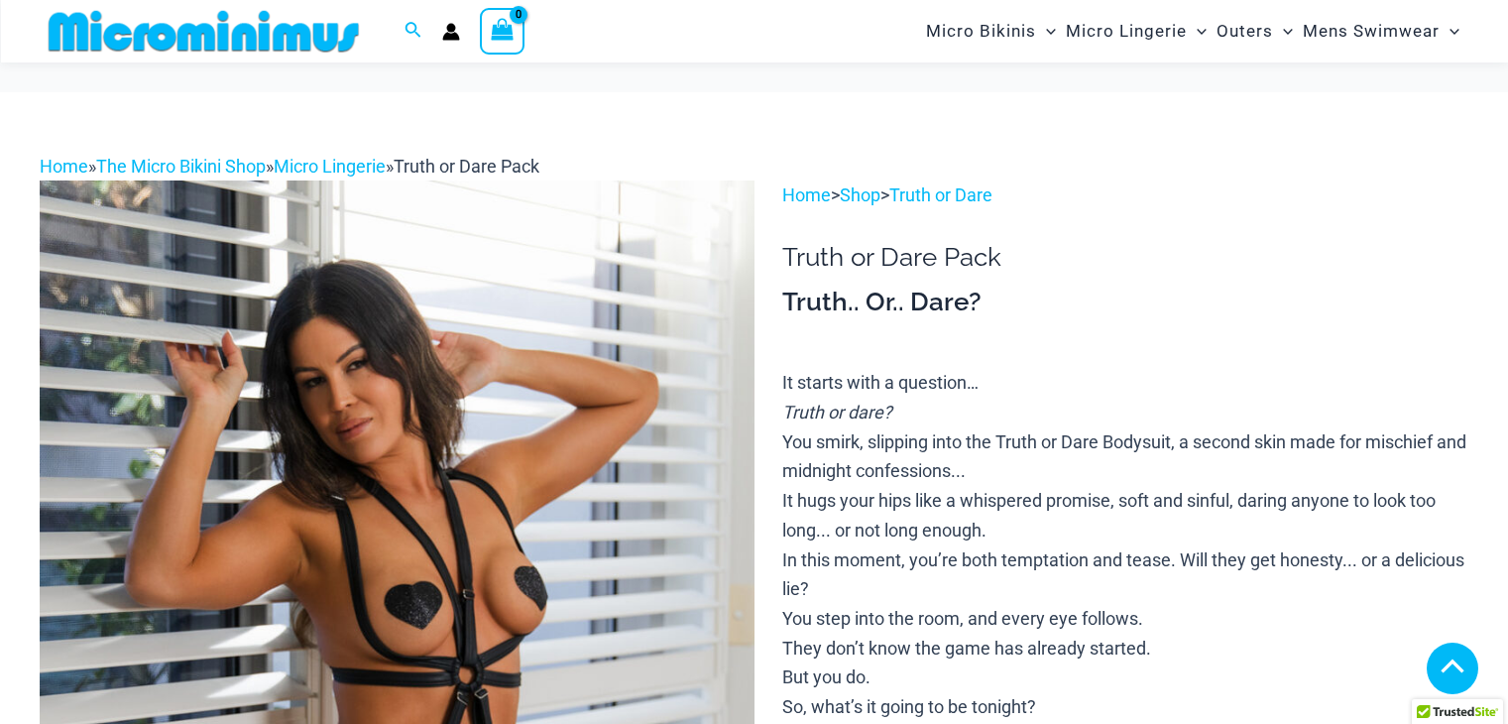 This screenshot has width=1508, height=724. Describe the element at coordinates (1193, 31) in the screenshot. I see `nav: Site Navigation` at that location.